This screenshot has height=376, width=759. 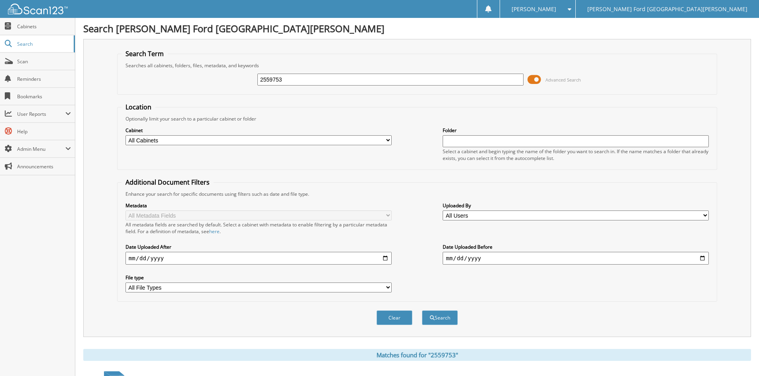 What do you see at coordinates (145, 54) in the screenshot?
I see `legend: Search Term` at bounding box center [145, 54].